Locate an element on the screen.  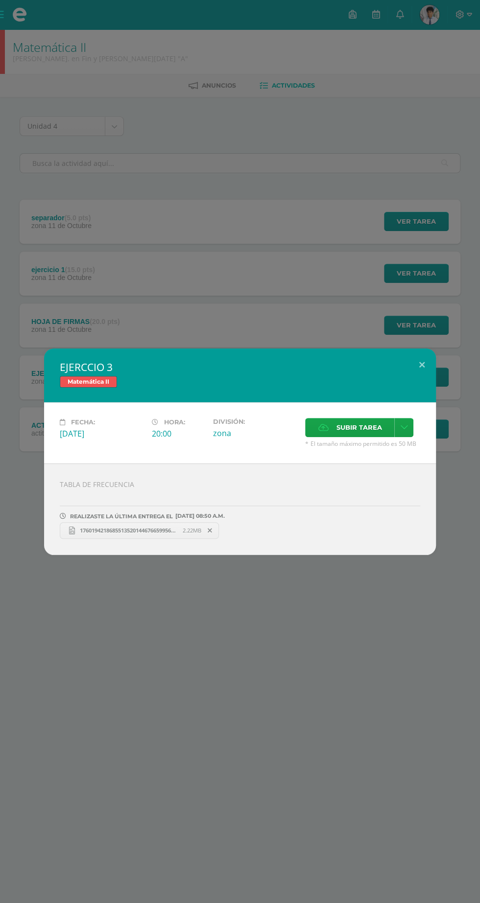
label: División: is located at coordinates (255, 422).